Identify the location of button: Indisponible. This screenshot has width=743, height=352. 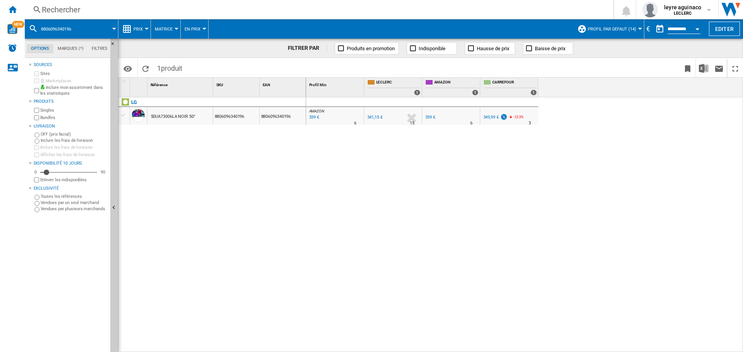
(432, 48).